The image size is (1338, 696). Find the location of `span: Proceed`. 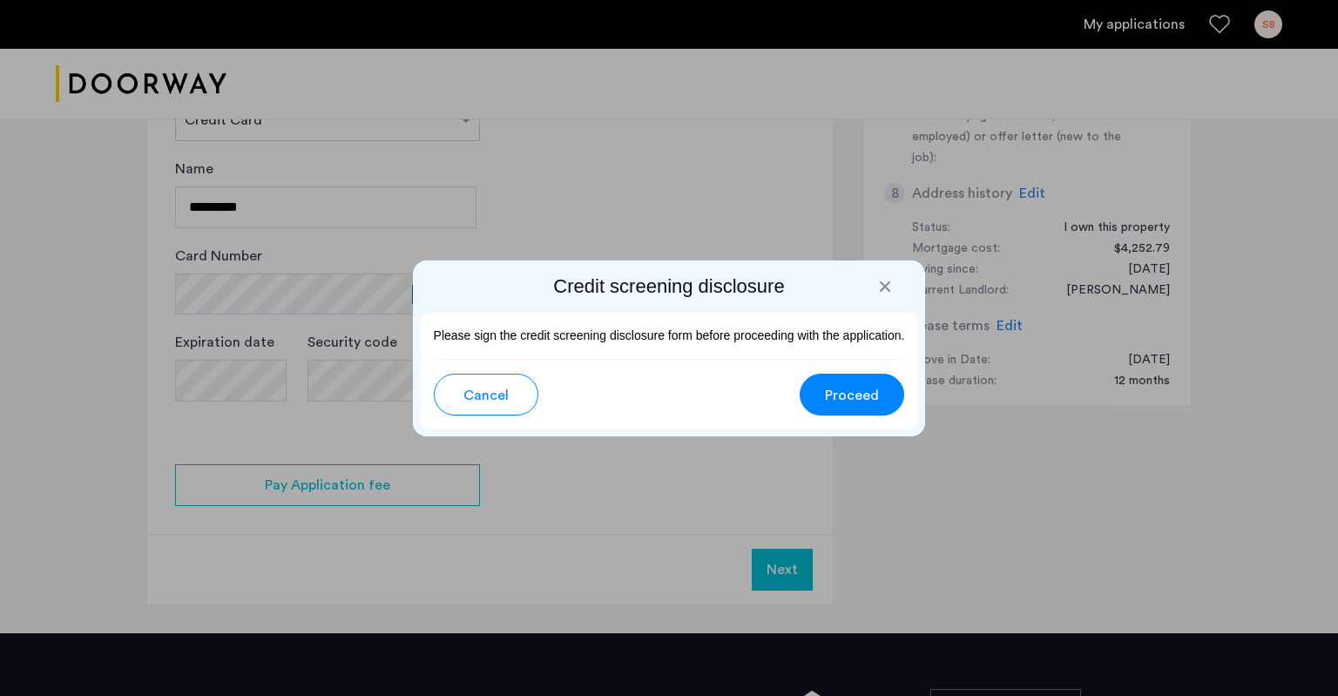

span: Proceed is located at coordinates (852, 396).